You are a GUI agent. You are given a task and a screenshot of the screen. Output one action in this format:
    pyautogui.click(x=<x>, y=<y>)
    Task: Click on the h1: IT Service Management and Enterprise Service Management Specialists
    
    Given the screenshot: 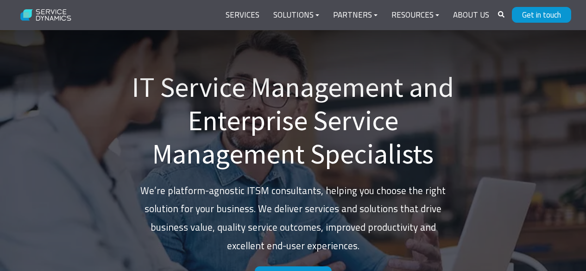 What is the action you would take?
    pyautogui.click(x=293, y=120)
    